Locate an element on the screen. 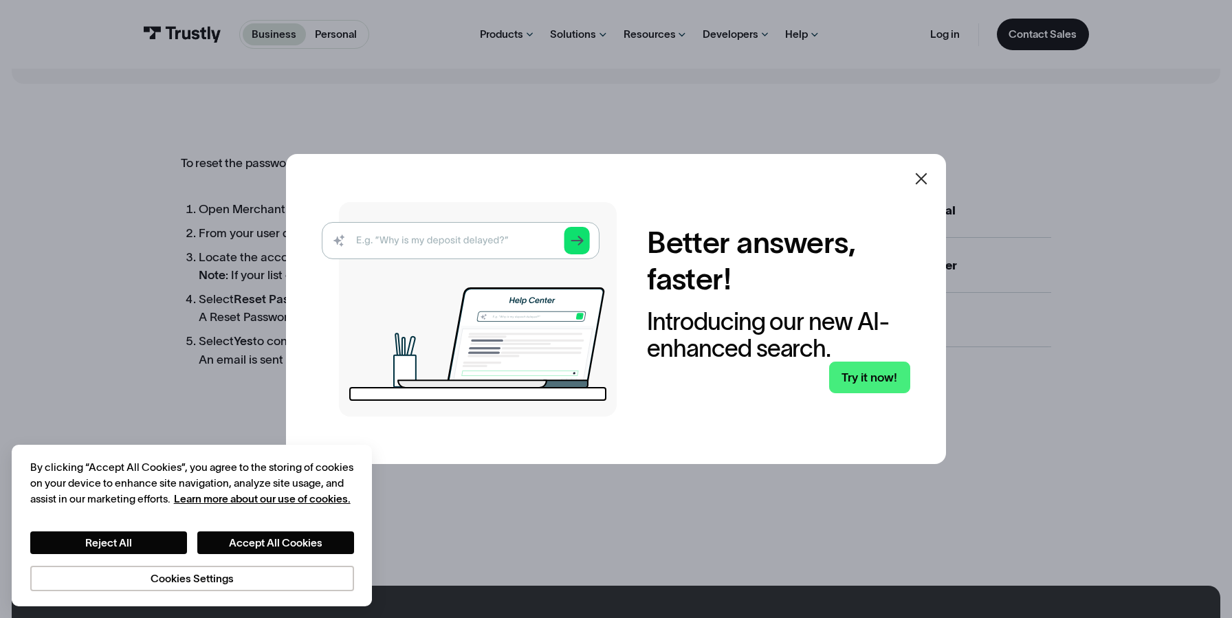 The width and height of the screenshot is (1232, 618). a: More information about your privacy, opens in a new tab is located at coordinates (262, 498).